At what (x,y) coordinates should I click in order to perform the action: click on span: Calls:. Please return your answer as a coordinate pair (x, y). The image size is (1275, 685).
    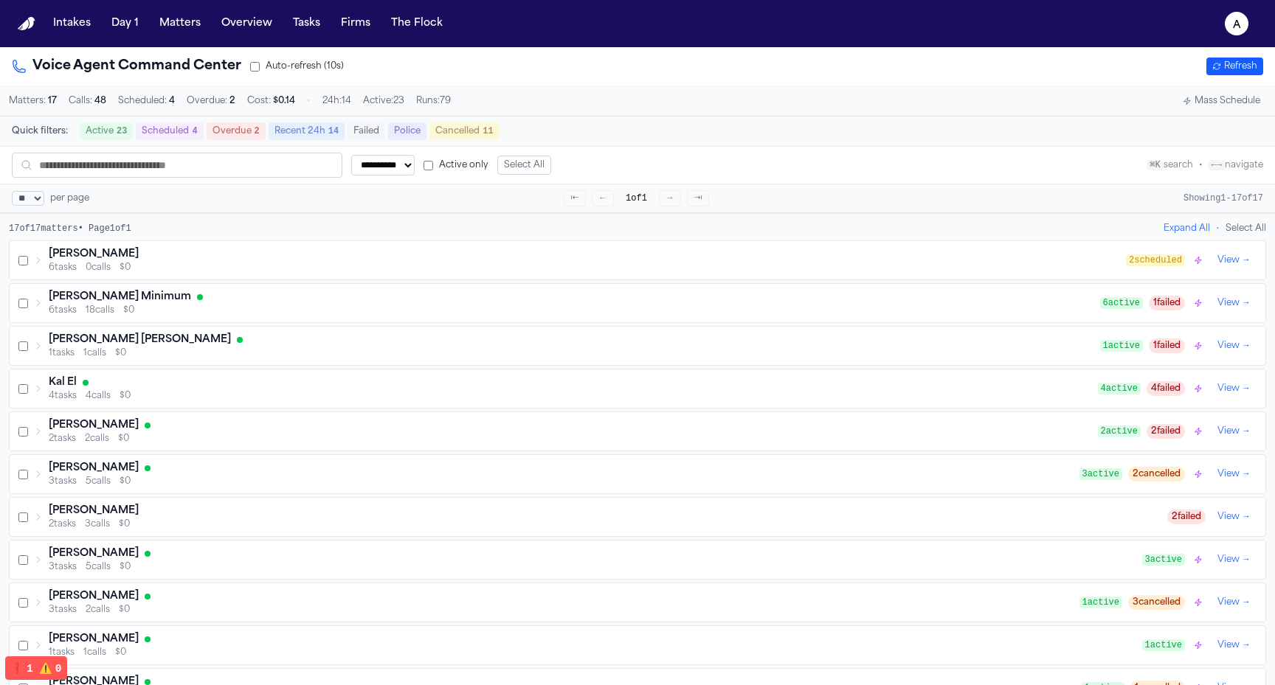
    Looking at the image, I should click on (87, 101).